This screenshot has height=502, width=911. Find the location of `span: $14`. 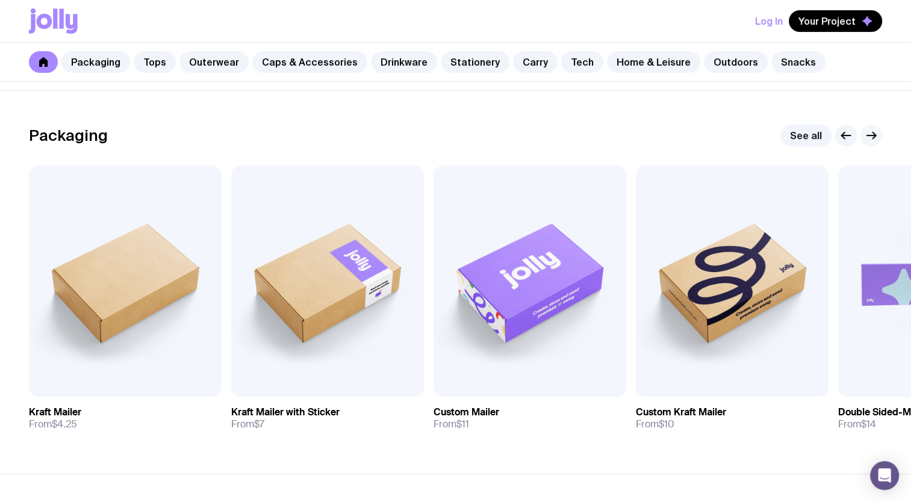

span: $14 is located at coordinates (868, 424).